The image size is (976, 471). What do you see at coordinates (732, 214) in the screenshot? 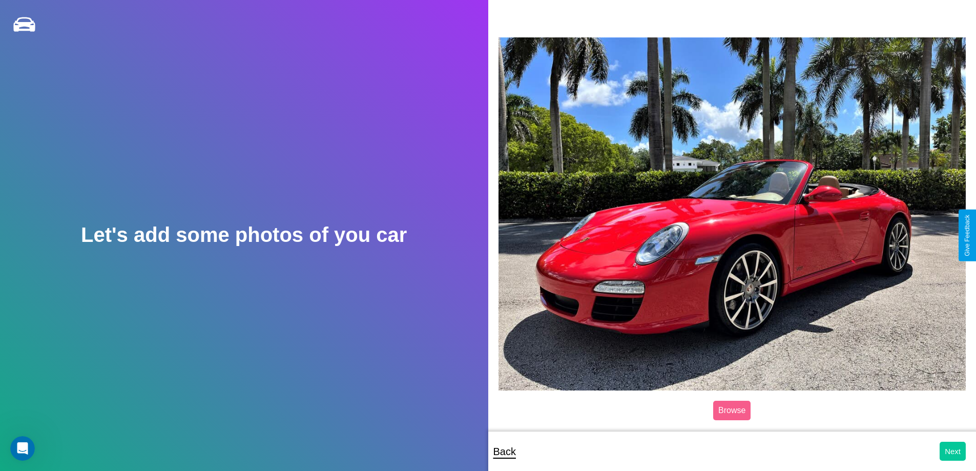
I see `img: posted` at bounding box center [732, 214].